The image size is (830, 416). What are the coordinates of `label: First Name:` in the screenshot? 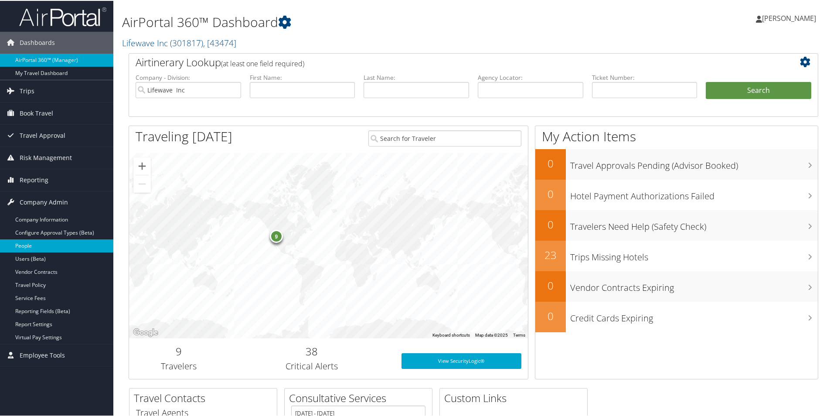 It's located at (303, 77).